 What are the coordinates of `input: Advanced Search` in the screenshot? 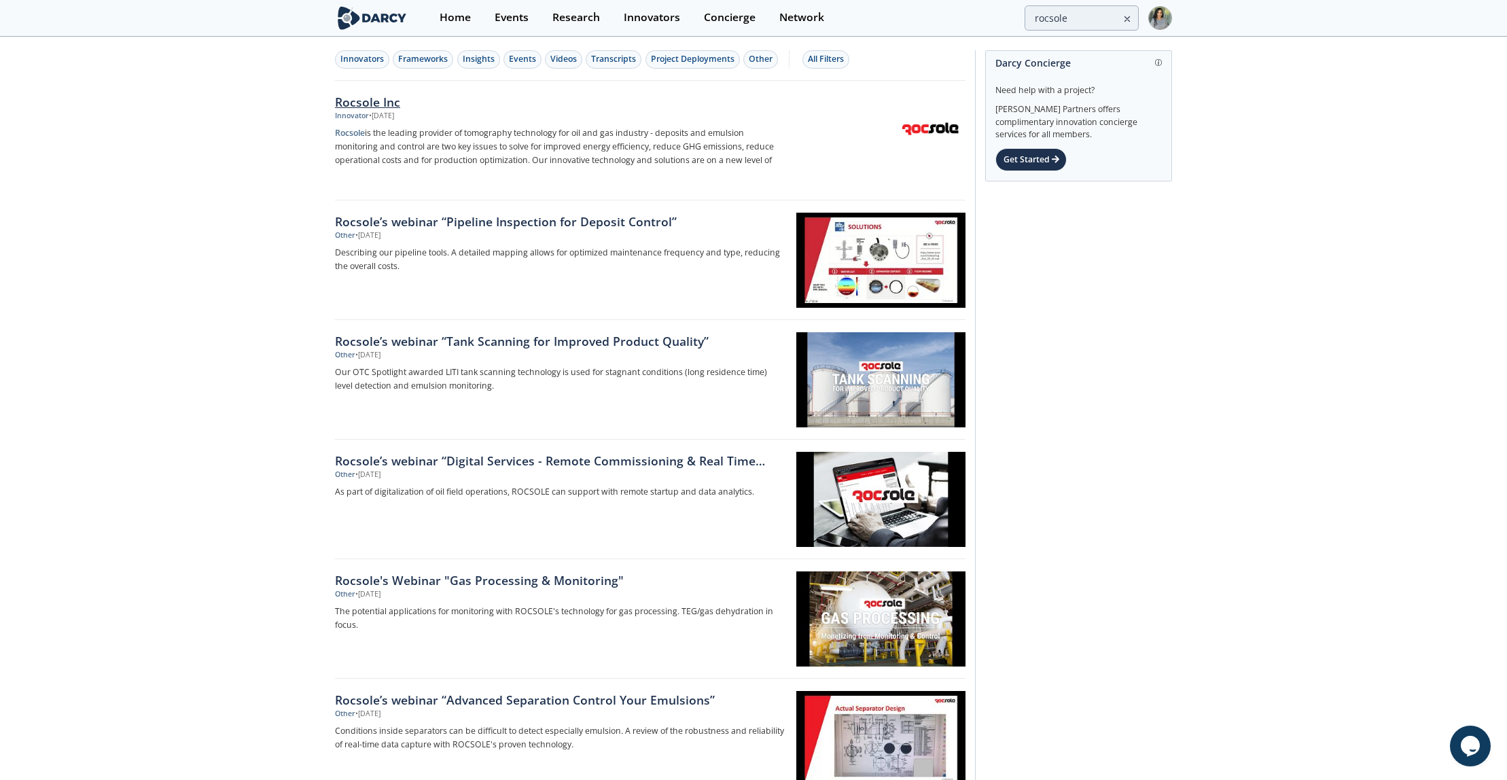 It's located at (1082, 18).